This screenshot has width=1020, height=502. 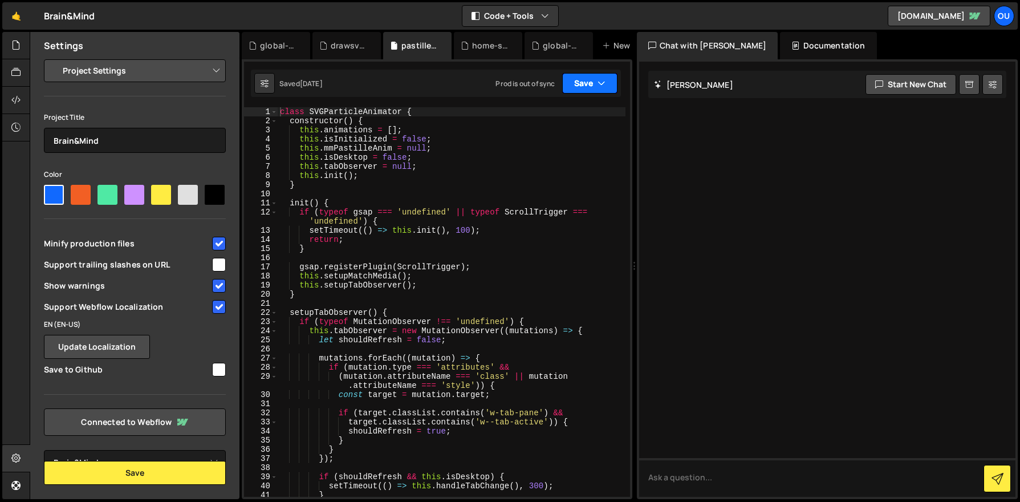 I want to click on div: 29, so click(x=261, y=381).